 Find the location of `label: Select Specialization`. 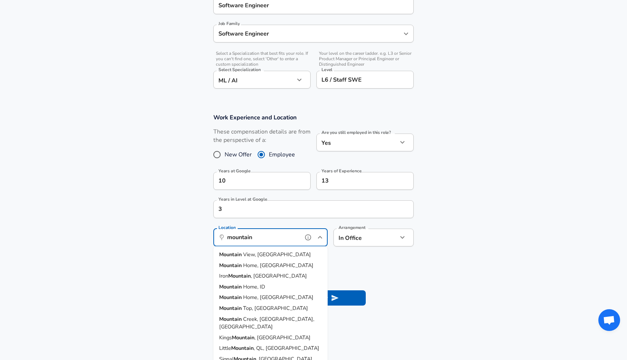

label: Select Specialization is located at coordinates (239, 70).